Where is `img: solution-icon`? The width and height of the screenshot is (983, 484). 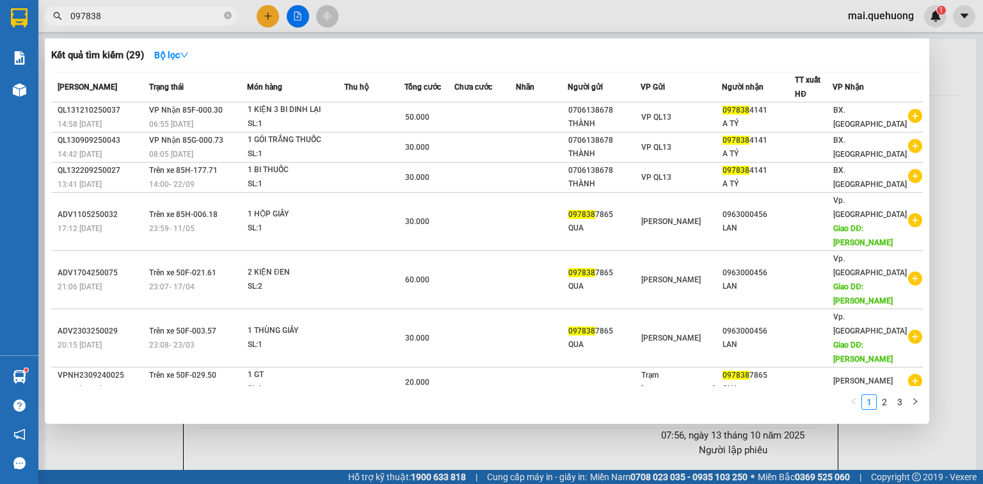
img: solution-icon is located at coordinates (19, 58).